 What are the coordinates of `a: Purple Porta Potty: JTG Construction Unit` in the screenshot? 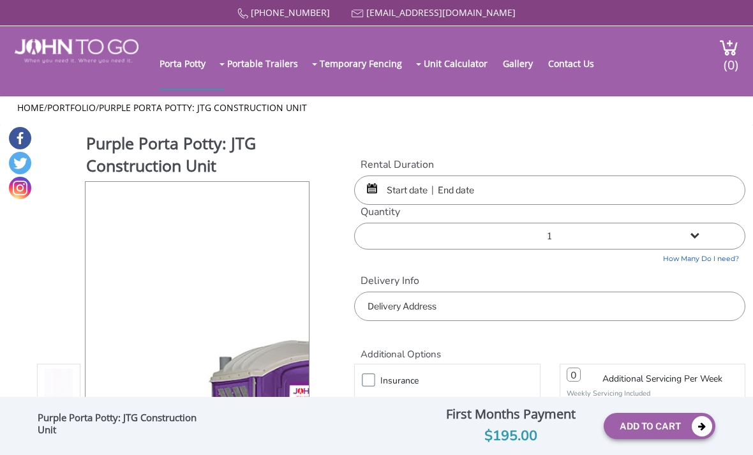 It's located at (203, 107).